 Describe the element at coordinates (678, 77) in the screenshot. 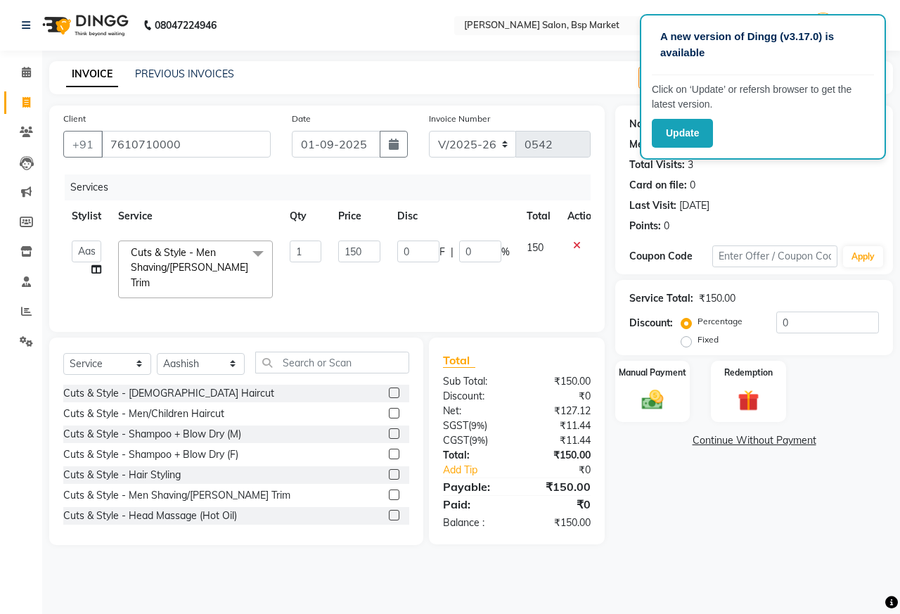

I see `button: Create New` at that location.